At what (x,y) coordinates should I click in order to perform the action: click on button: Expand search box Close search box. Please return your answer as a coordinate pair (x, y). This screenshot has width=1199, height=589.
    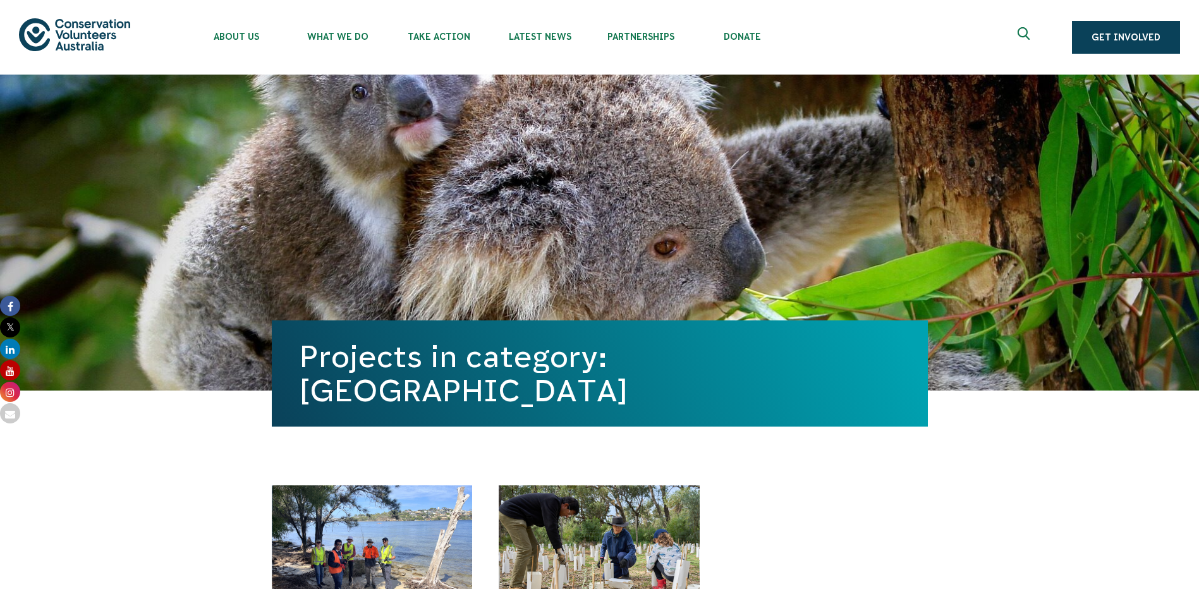
    Looking at the image, I should click on (1025, 37).